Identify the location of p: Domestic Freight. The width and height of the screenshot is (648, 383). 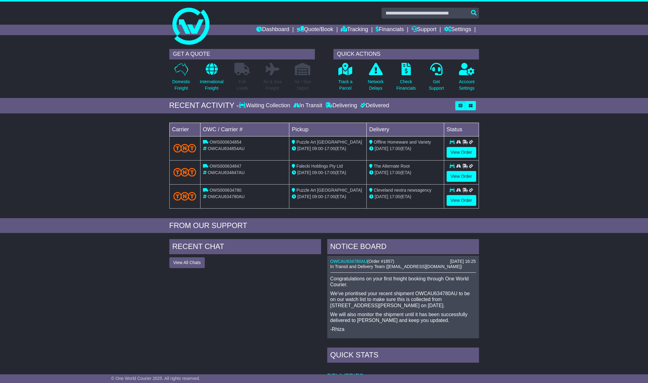
(181, 85).